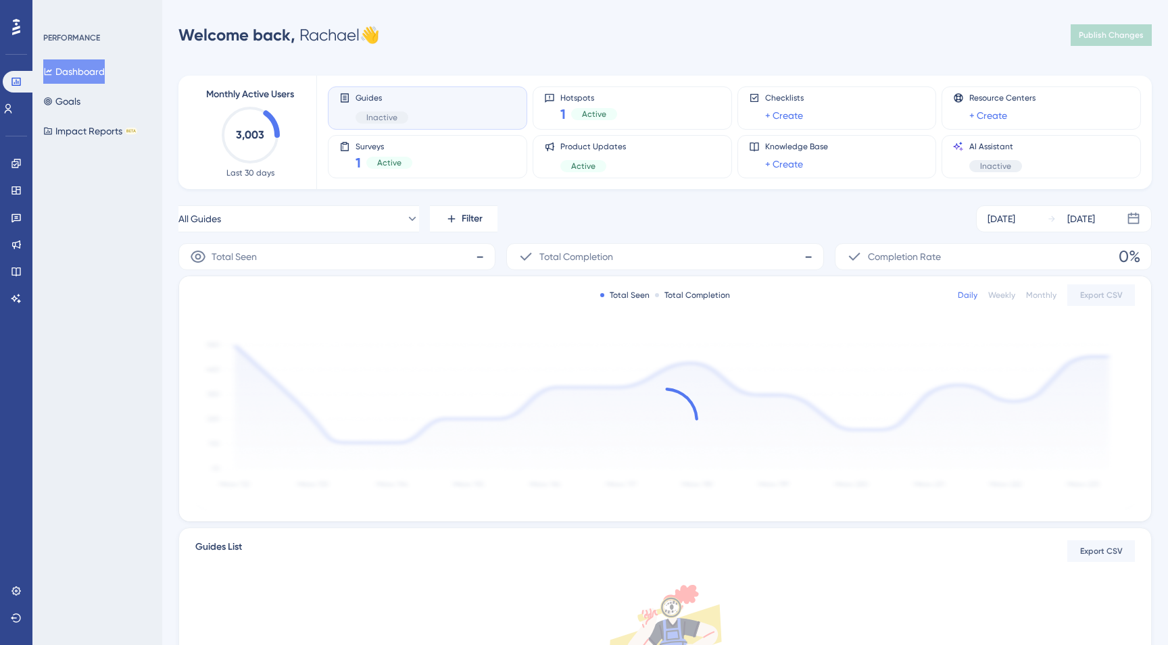  Describe the element at coordinates (1002, 98) in the screenshot. I see `span: Resource Centers` at that location.